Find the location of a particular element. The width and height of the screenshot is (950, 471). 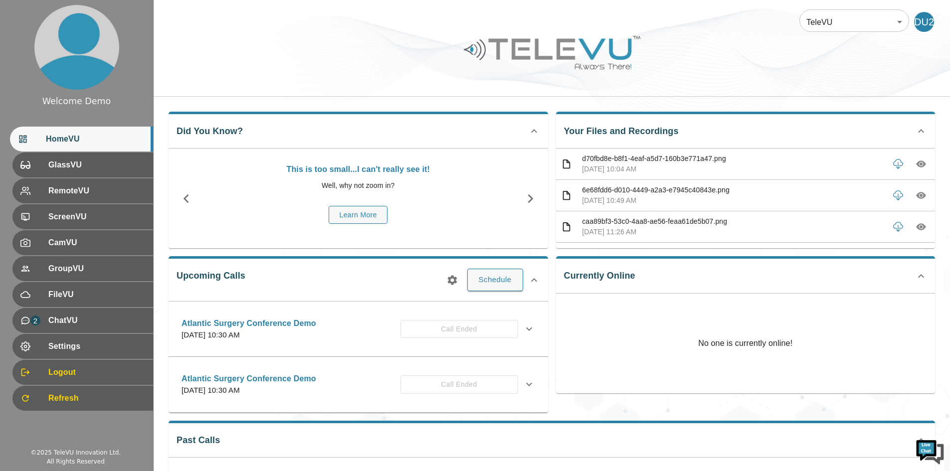

img: Logo is located at coordinates (552, 52).